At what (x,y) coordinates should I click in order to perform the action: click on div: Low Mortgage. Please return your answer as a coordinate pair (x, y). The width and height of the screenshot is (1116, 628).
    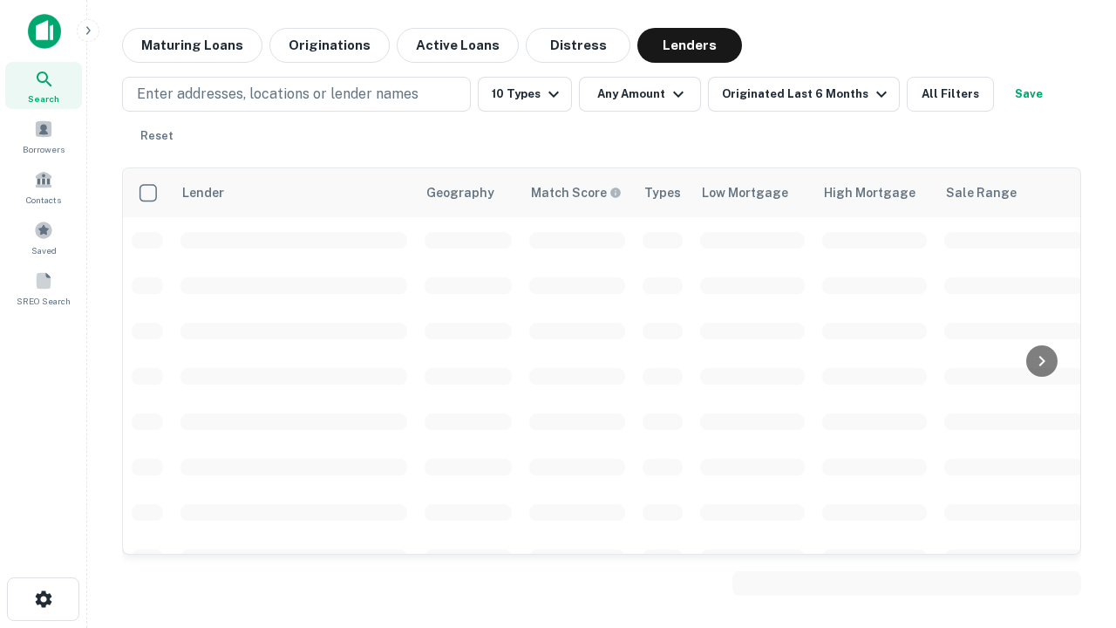
    Looking at the image, I should click on (745, 193).